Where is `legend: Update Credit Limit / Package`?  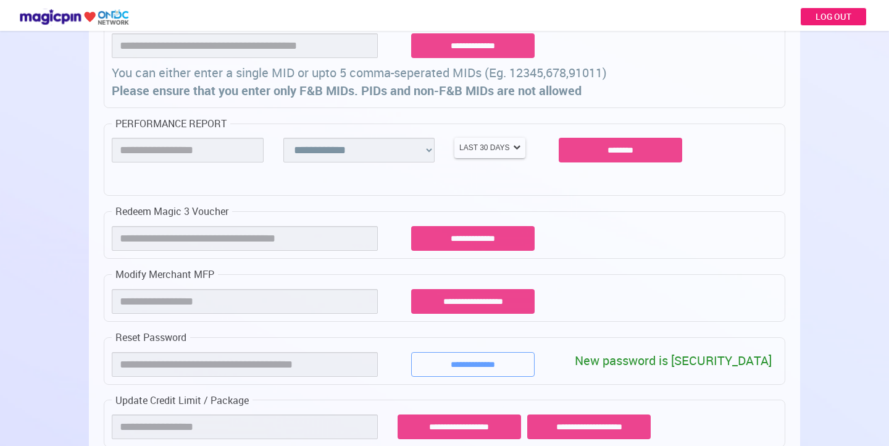 legend: Update Credit Limit / Package is located at coordinates (182, 400).